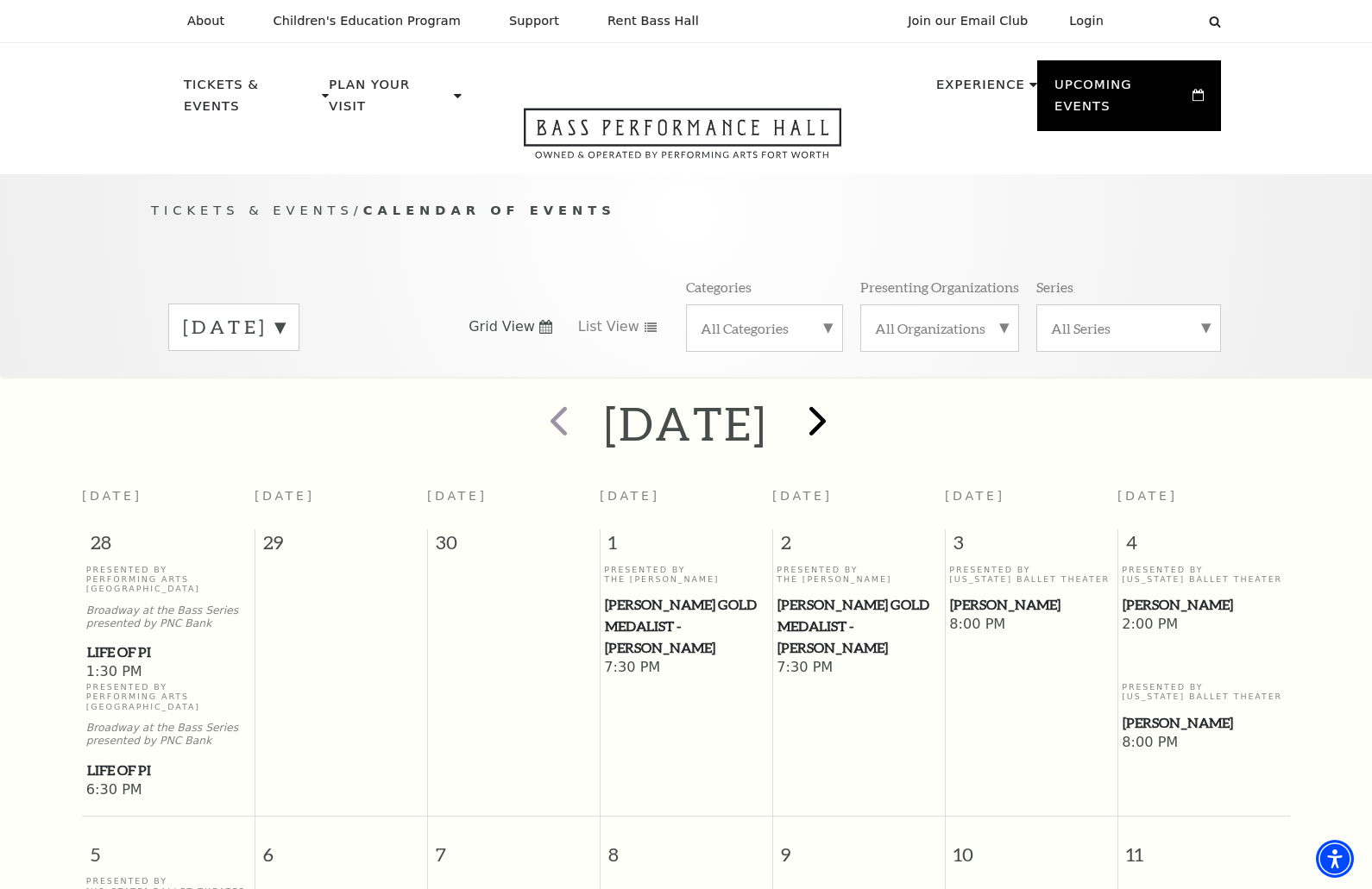 The width and height of the screenshot is (1372, 889). I want to click on p: Experience, so click(980, 90).